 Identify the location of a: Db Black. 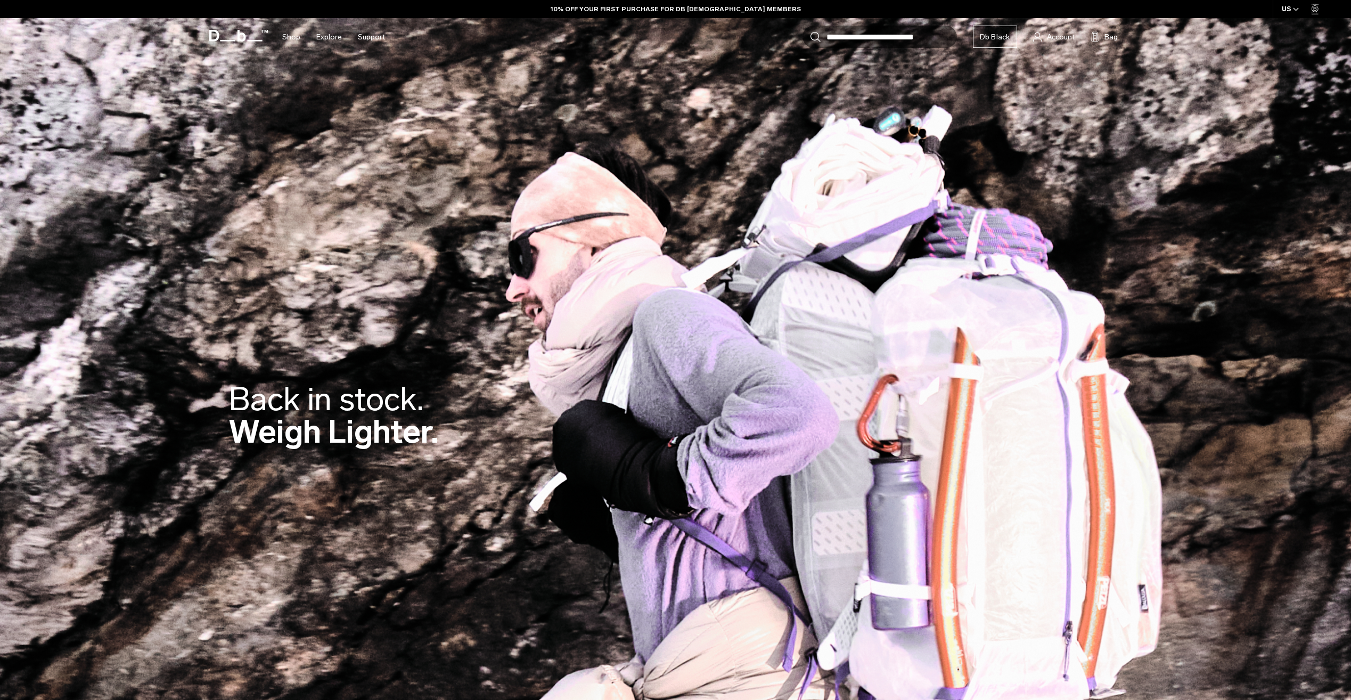
(995, 37).